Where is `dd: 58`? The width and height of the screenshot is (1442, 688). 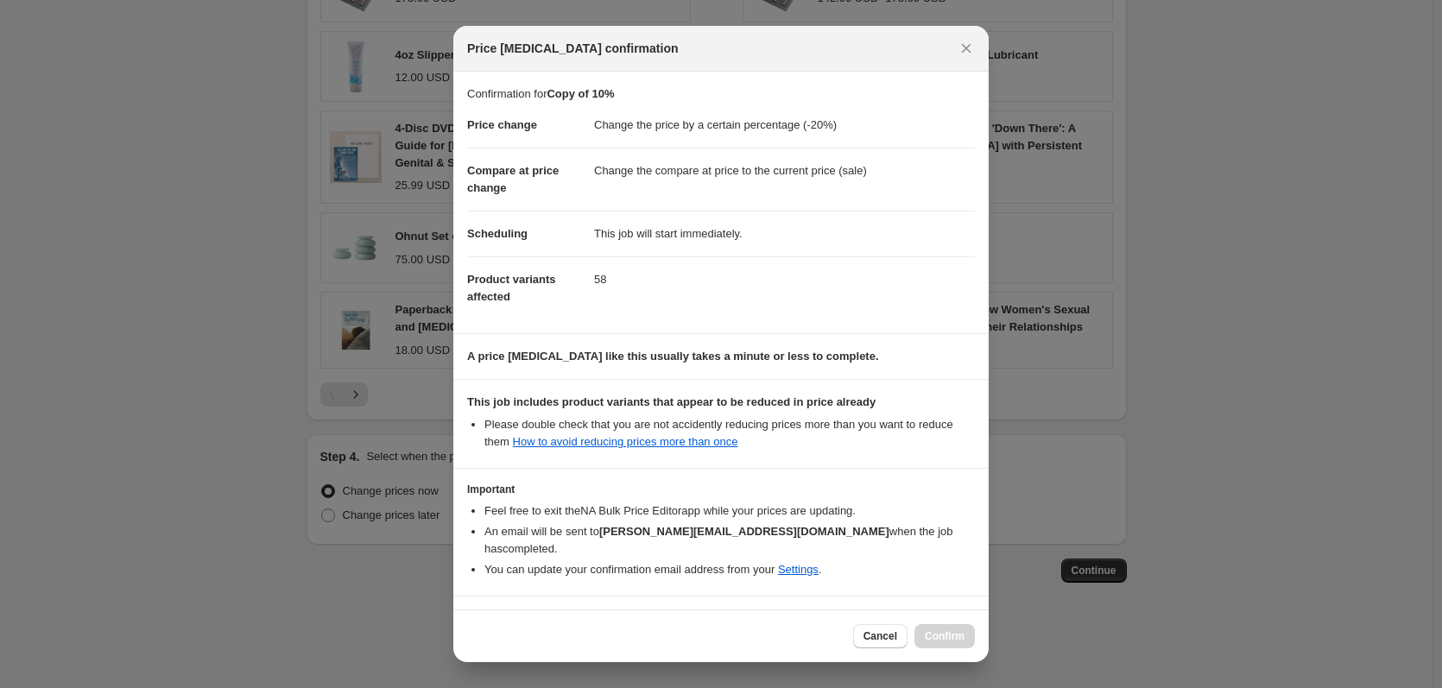
dd: 58 is located at coordinates (784, 279).